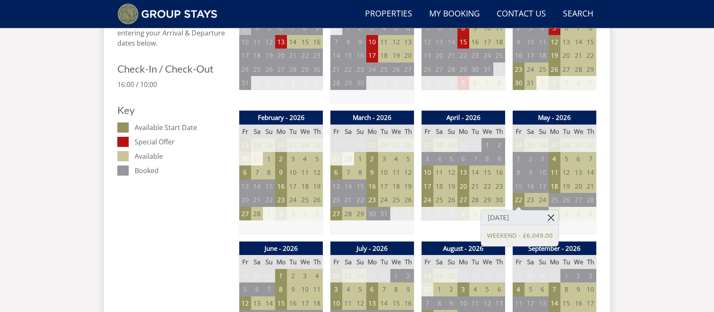 Image resolution: width=714 pixels, height=312 pixels. What do you see at coordinates (499, 131) in the screenshot?
I see `th: Th` at bounding box center [499, 131].